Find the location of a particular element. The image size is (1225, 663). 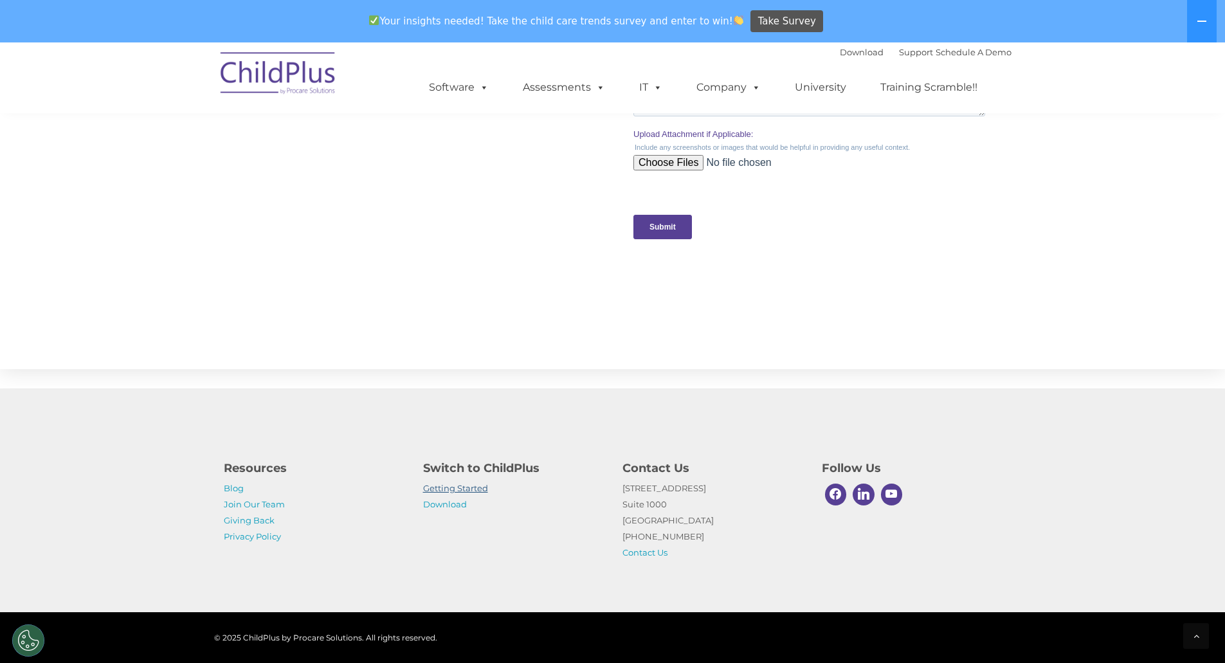

span: Phone number is located at coordinates (206, 142).